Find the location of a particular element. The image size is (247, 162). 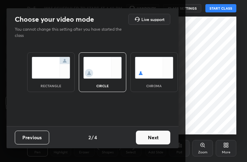

div: More is located at coordinates (226, 152).